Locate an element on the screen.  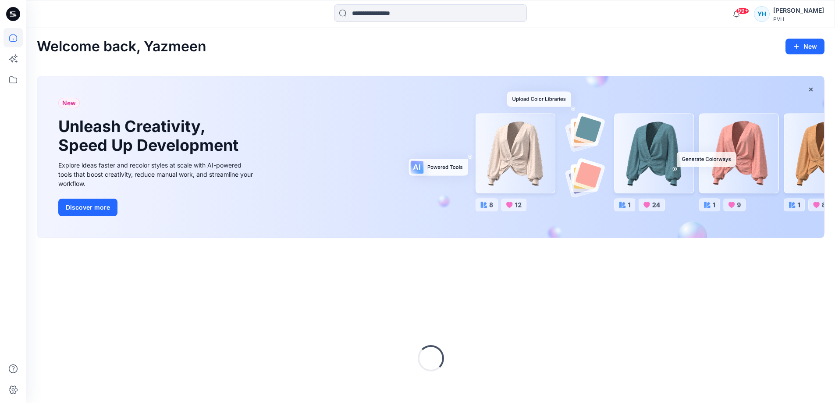
a: Discover more is located at coordinates (157, 207).